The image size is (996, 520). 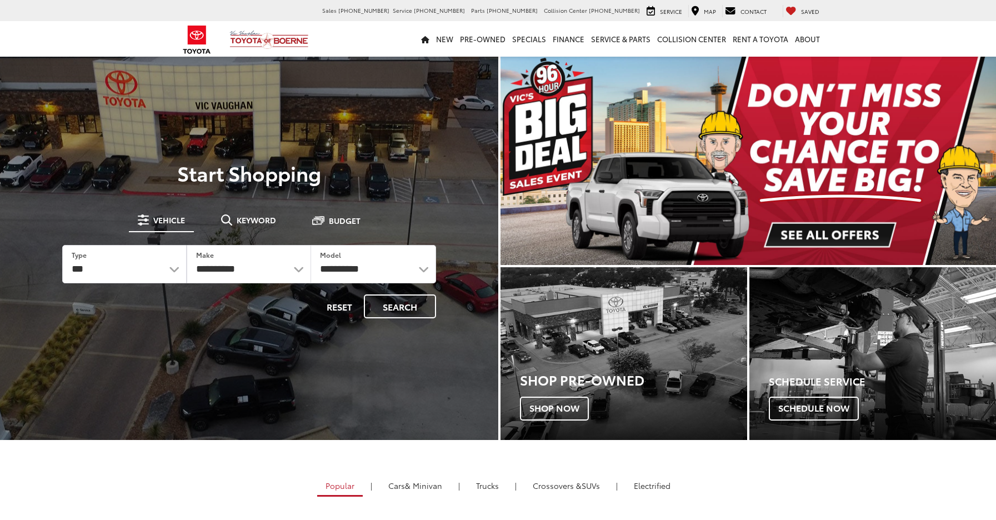 What do you see at coordinates (761, 39) in the screenshot?
I see `a: Rent a Toyota` at bounding box center [761, 39].